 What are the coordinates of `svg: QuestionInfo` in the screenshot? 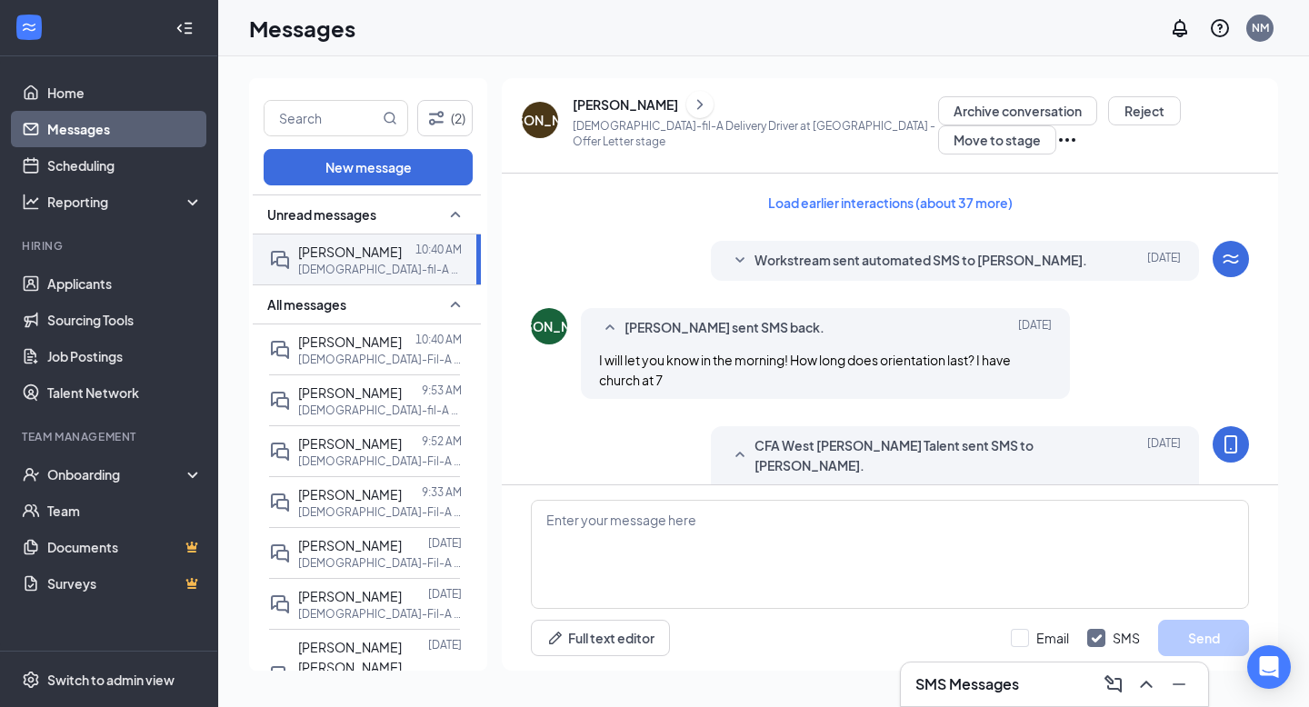 It's located at (1220, 28).